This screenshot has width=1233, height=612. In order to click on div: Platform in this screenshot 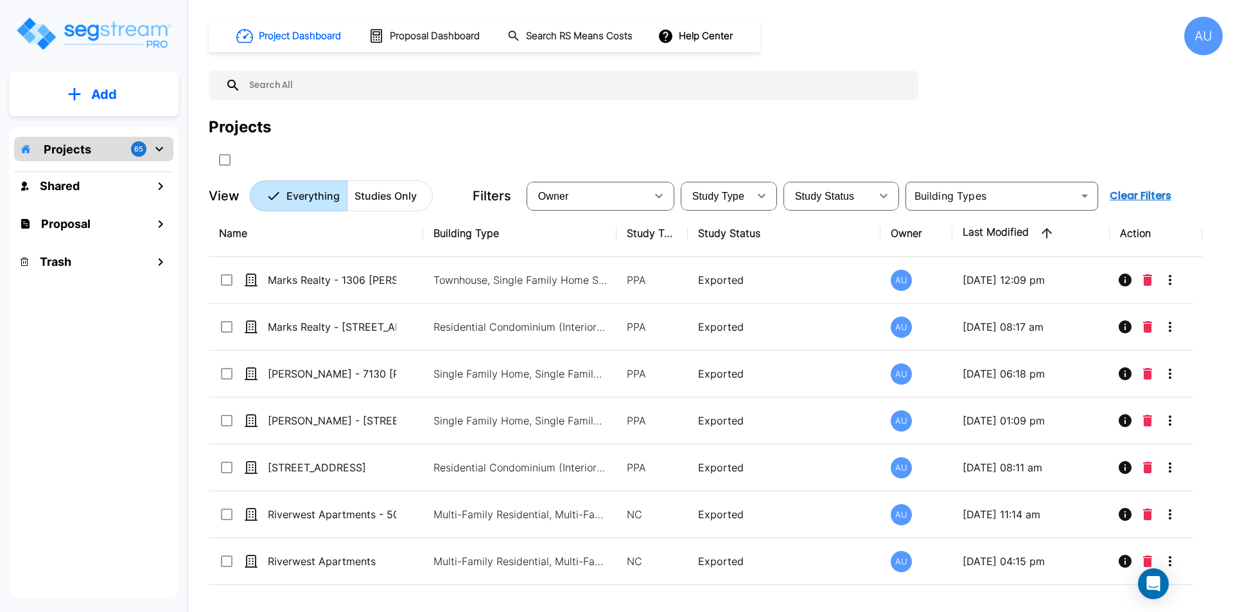, I will do `click(341, 196)`.